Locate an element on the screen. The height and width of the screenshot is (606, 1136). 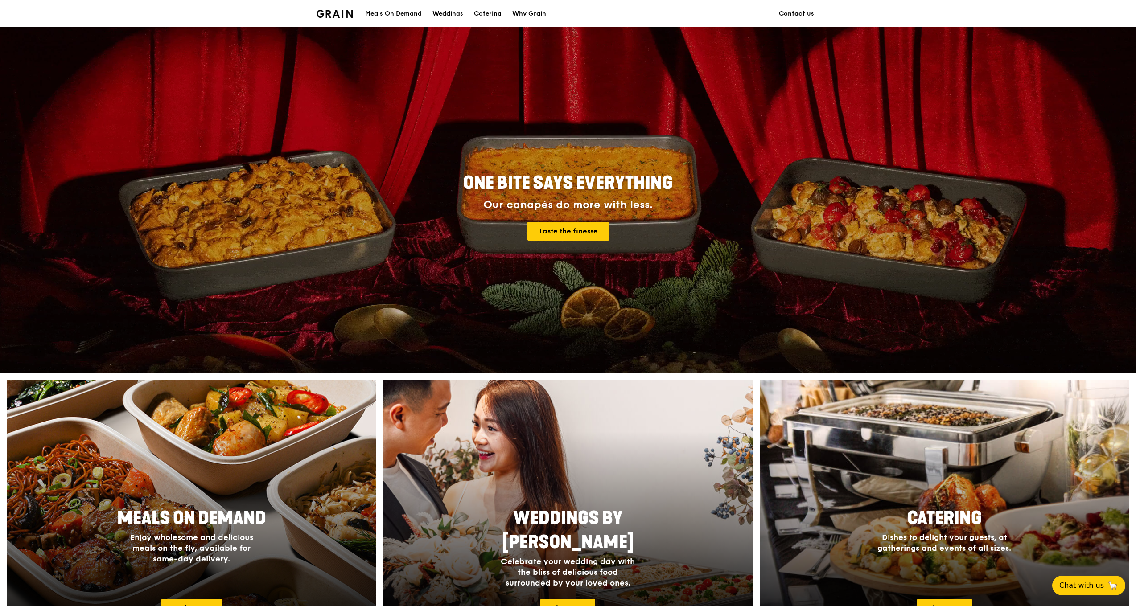
span: Catering is located at coordinates (944, 518).